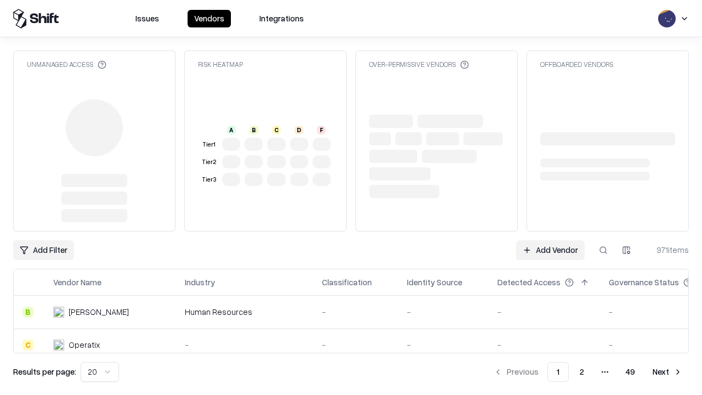 The image size is (702, 395). Describe the element at coordinates (245, 311) in the screenshot. I see `div: Human Resources` at that location.